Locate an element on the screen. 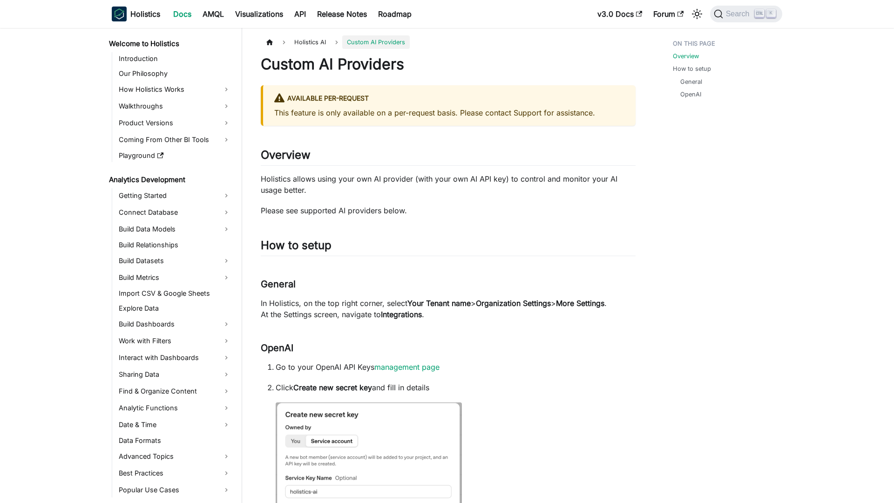  a: Home page is located at coordinates (270, 42).